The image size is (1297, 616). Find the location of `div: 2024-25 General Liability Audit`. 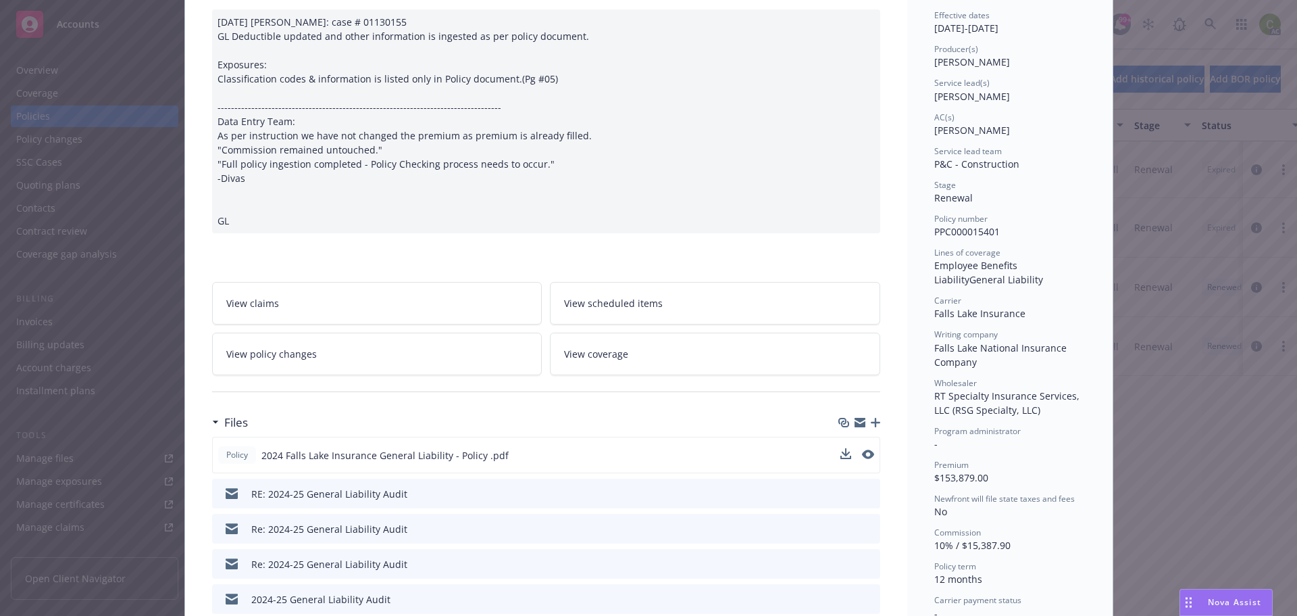

div: 2024-25 General Liability Audit is located at coordinates (321, 599).